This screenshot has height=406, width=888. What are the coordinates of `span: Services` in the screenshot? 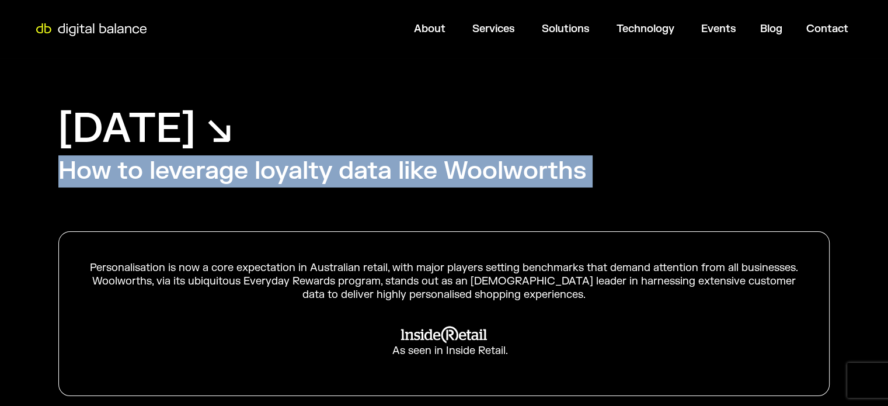 It's located at (493, 29).